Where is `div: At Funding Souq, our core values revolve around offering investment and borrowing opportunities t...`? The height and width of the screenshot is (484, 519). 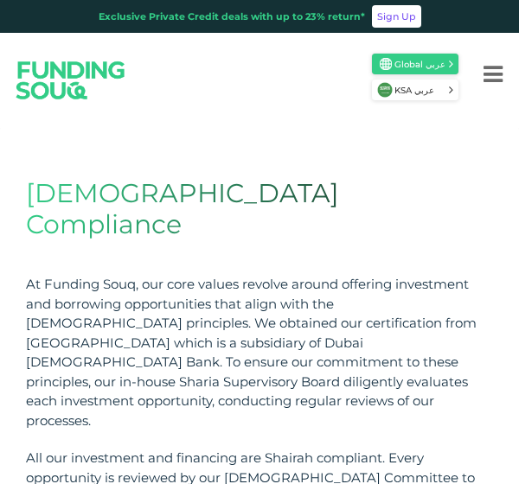 div: At Funding Souq, our core values revolve around offering investment and borrowing opportunities t... is located at coordinates (260, 353).